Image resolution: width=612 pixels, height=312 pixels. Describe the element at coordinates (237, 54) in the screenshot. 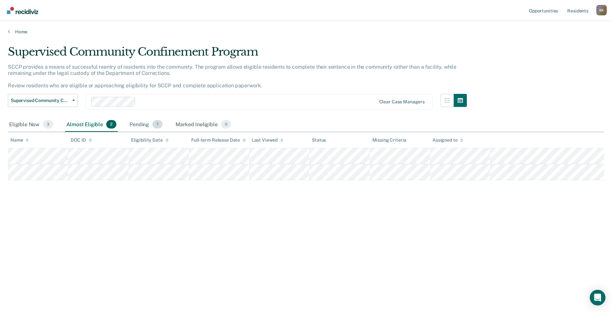

I see `div: Supervised Community Confinement Program` at that location.